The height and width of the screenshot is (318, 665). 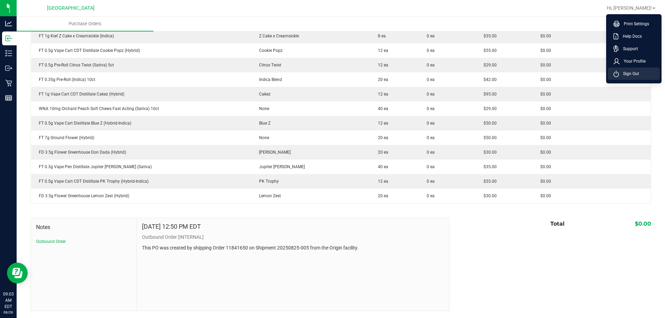 What do you see at coordinates (293, 248) in the screenshot?
I see `p: This PO was created by shipping Order 11841650 on Shipment 20250825-005 from the Origin facility.` at bounding box center [293, 248].